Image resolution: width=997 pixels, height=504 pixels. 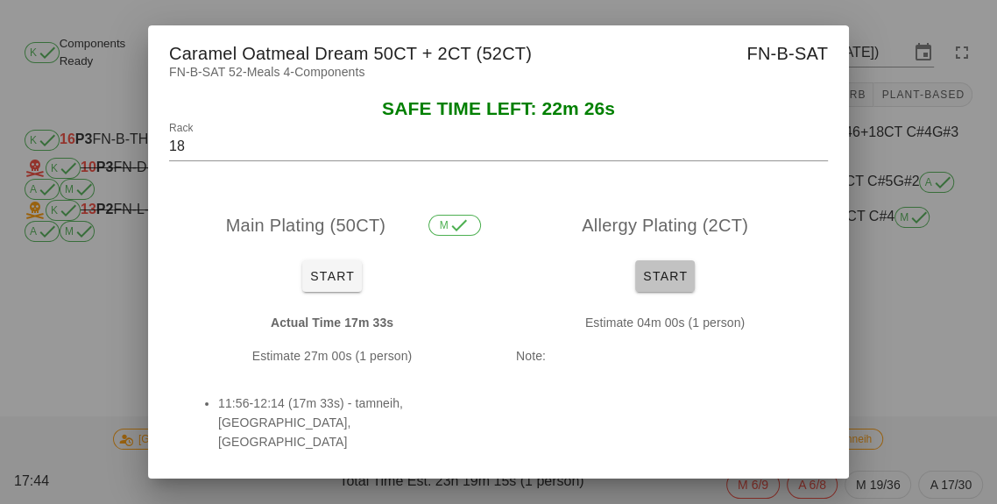 What do you see at coordinates (665, 225) in the screenshot?
I see `div: Allergy Plating (2CT)` at bounding box center [665, 225].